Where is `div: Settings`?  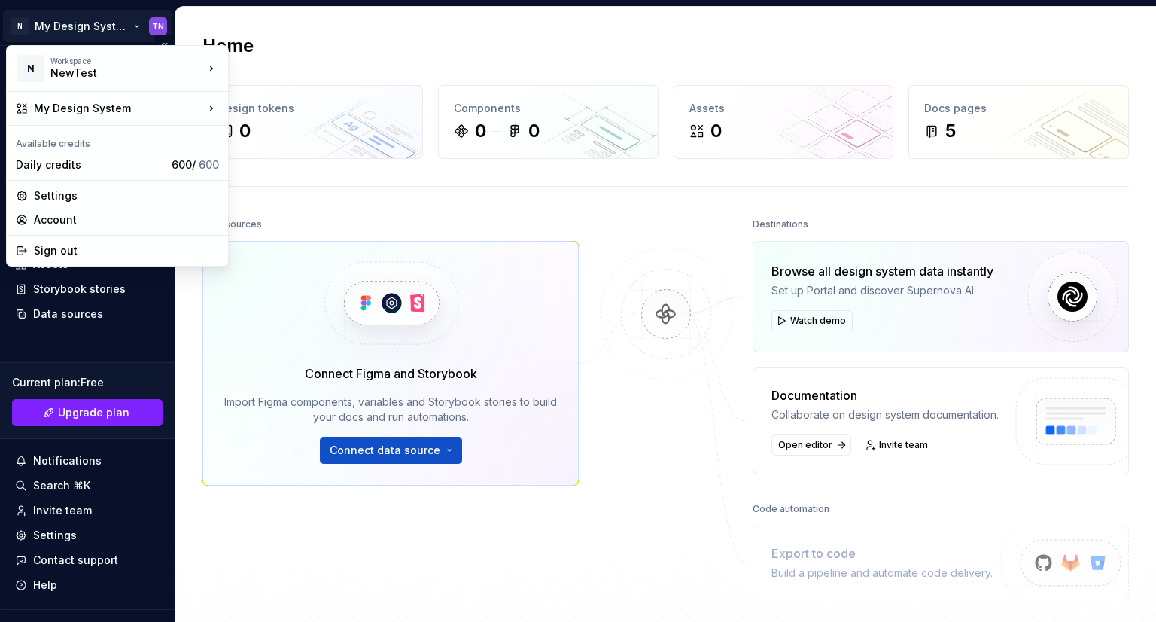
div: Settings is located at coordinates (126, 196).